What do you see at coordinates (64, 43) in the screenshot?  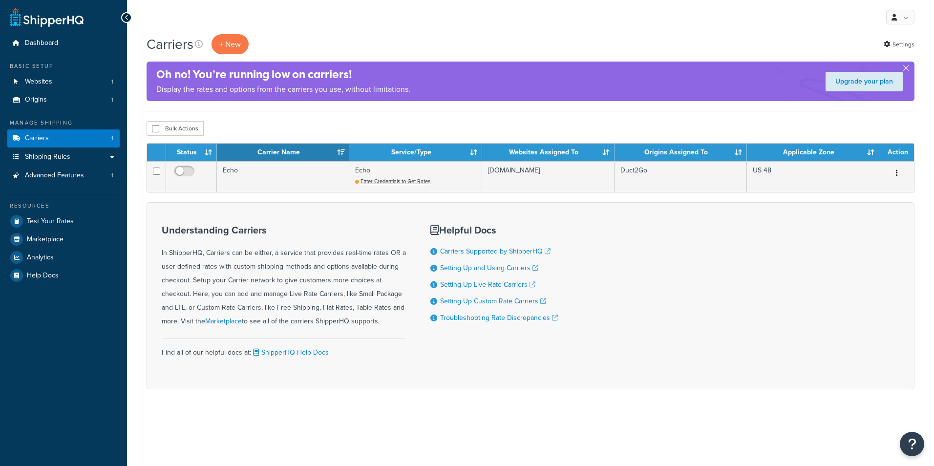 I see `li: Dashboard` at bounding box center [64, 43].